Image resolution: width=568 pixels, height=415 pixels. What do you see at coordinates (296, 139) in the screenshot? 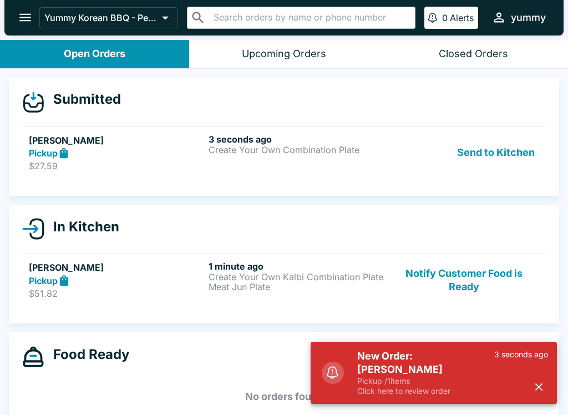
I see `h6: 3 seconds ago` at bounding box center [296, 139].